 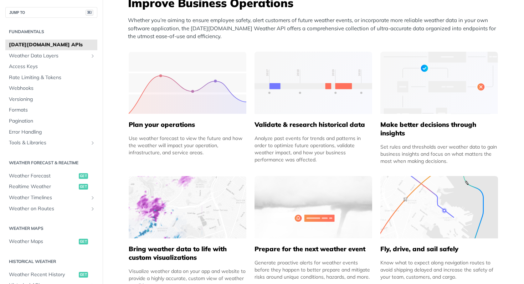 What do you see at coordinates (51, 121) in the screenshot?
I see `a: Pagination` at bounding box center [51, 121].